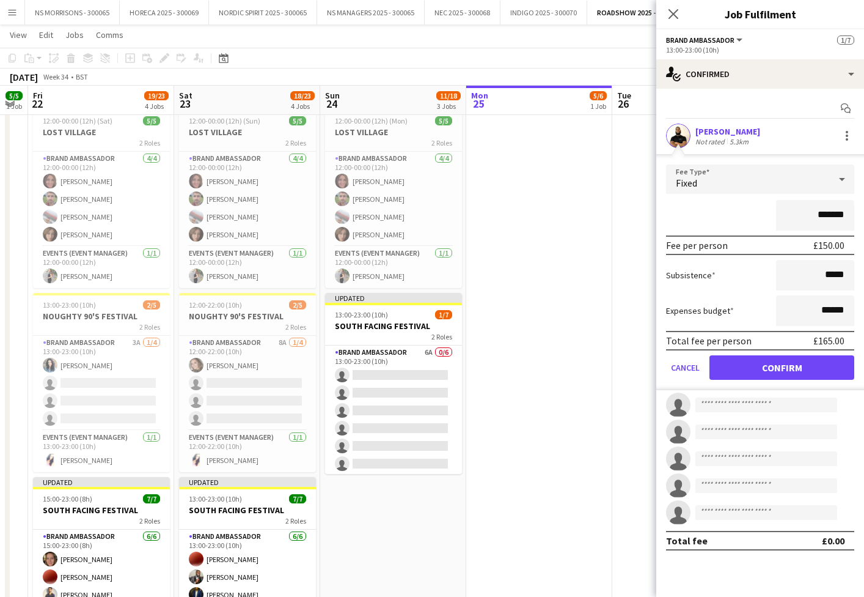  Describe the element at coordinates (829, 245) in the screenshot. I see `div: £150.00` at that location.